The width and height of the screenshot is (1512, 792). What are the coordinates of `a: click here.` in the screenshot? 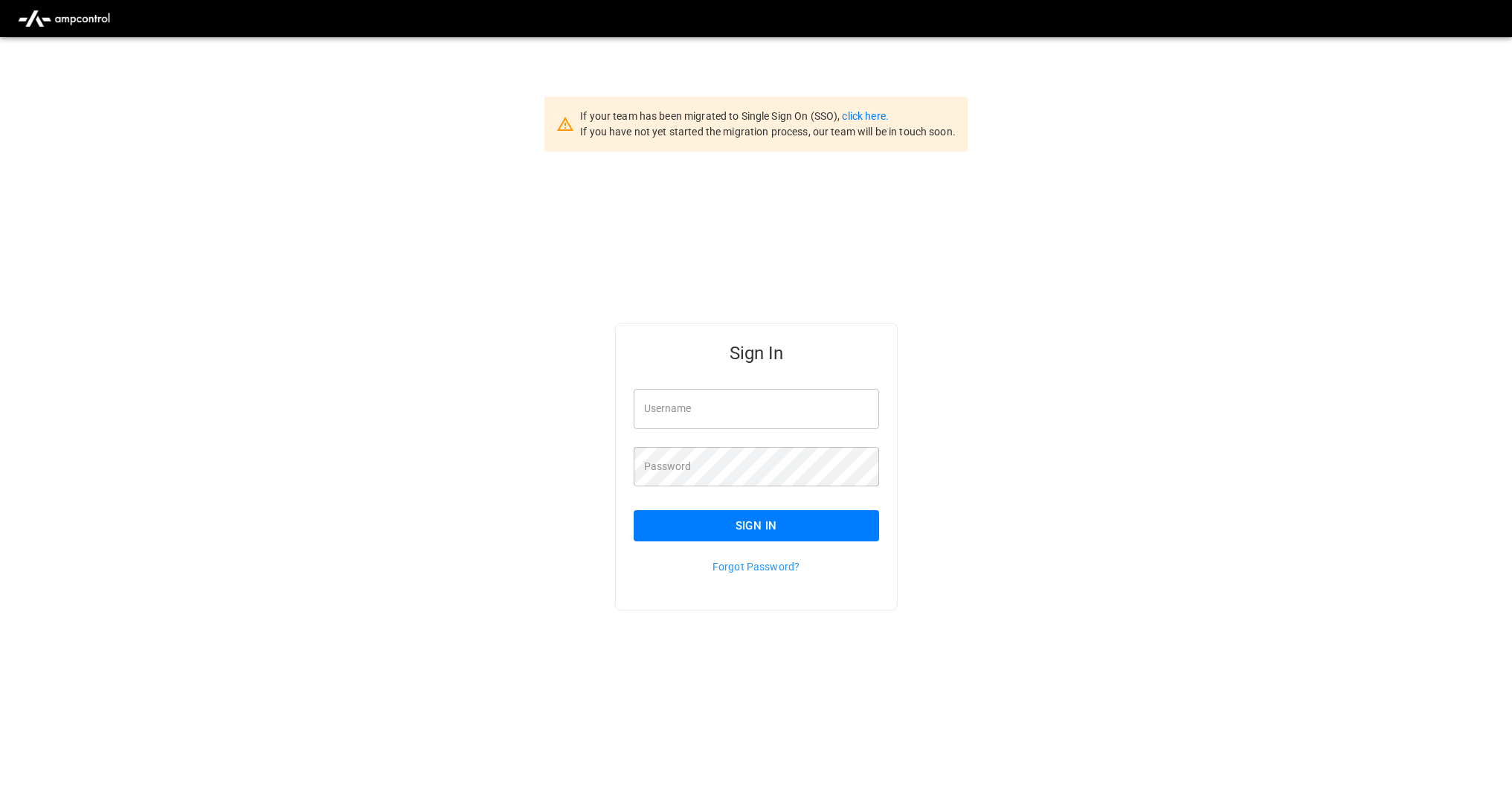 It's located at (865, 116).